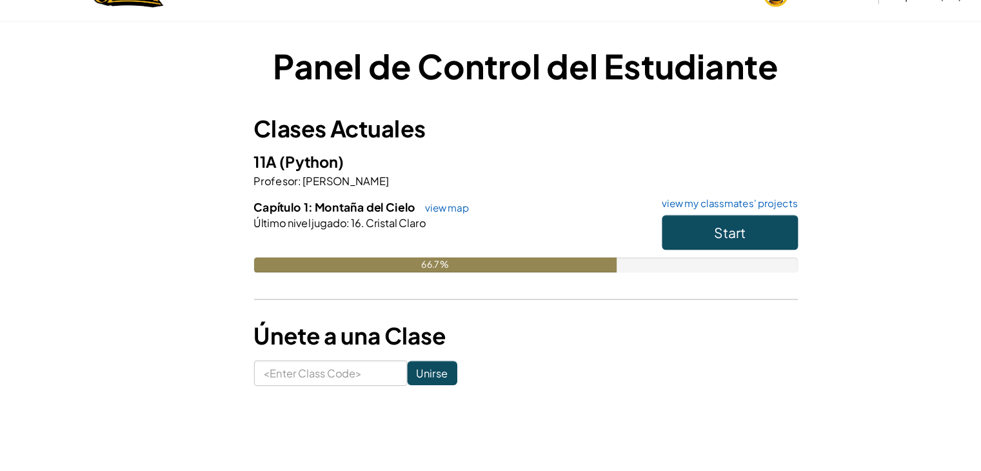 This screenshot has width=981, height=471. I want to click on a: Mis Cursos, so click(438, 23).